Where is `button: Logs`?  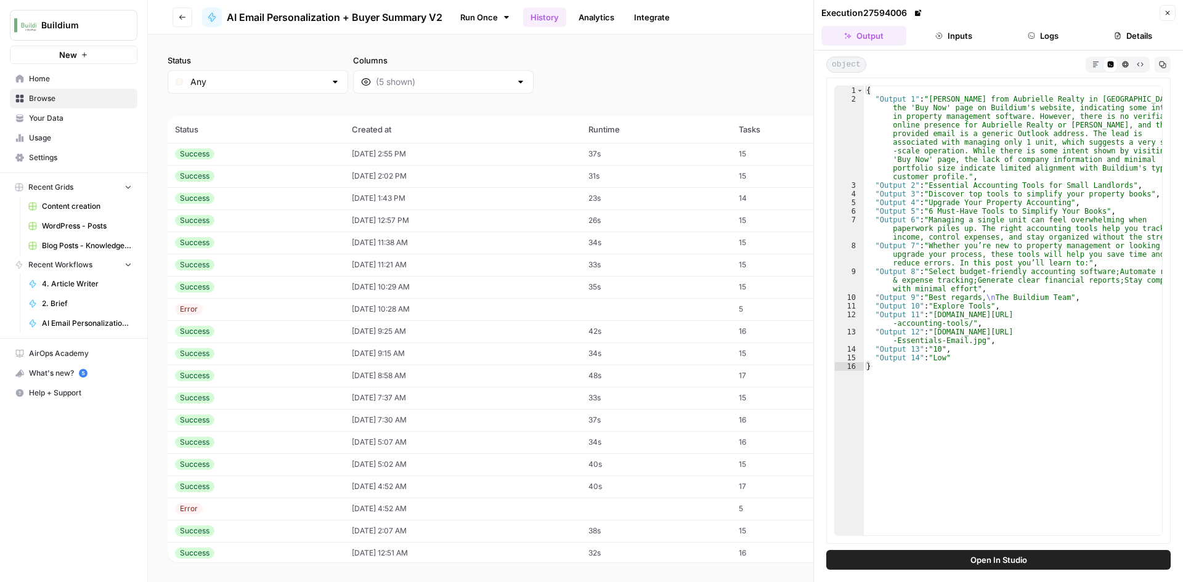
button: Logs is located at coordinates (1043, 36).